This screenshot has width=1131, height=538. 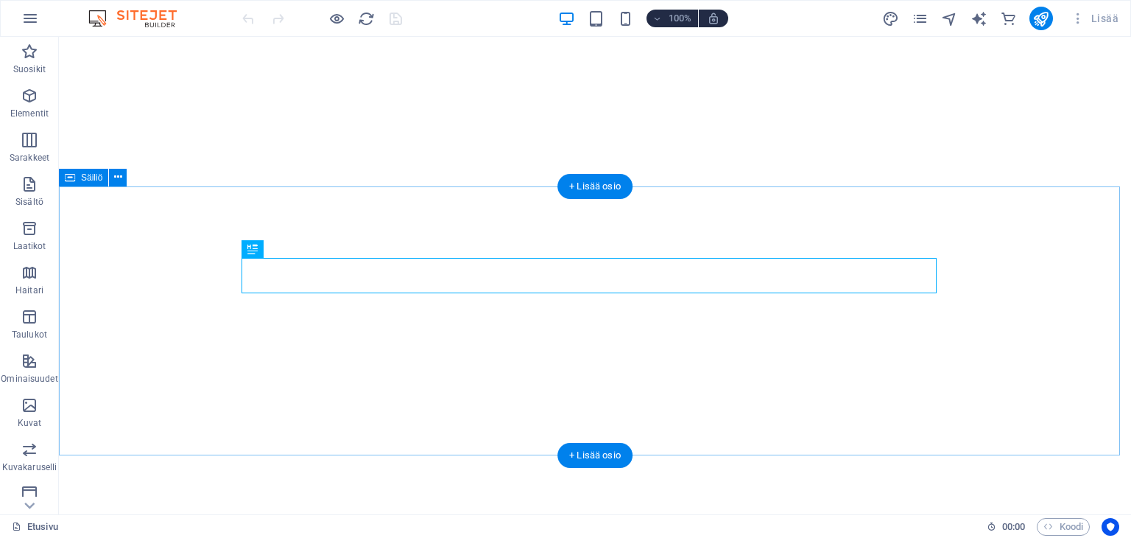 I want to click on i: Sivut (Ctrl+Alt+S), so click(x=920, y=18).